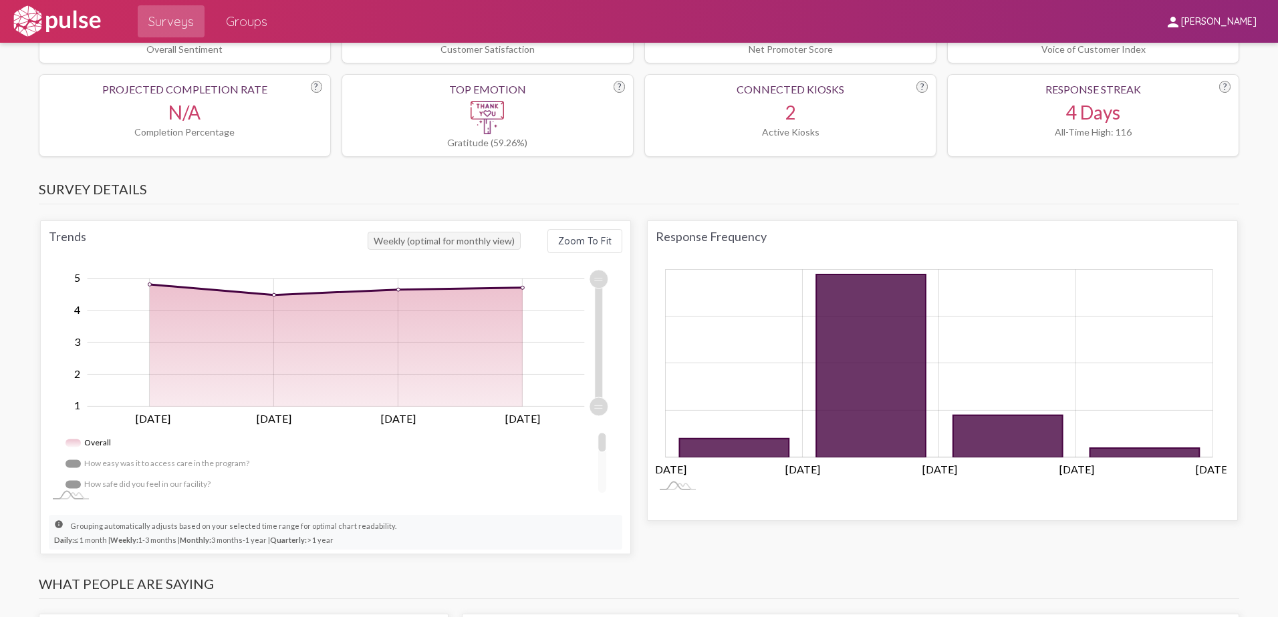 This screenshot has height=617, width=1278. What do you see at coordinates (225, 532) in the screenshot?
I see `small: Grouping automatically adjusts based on your selected time range for optimal chart readability. ≤...` at bounding box center [225, 532].